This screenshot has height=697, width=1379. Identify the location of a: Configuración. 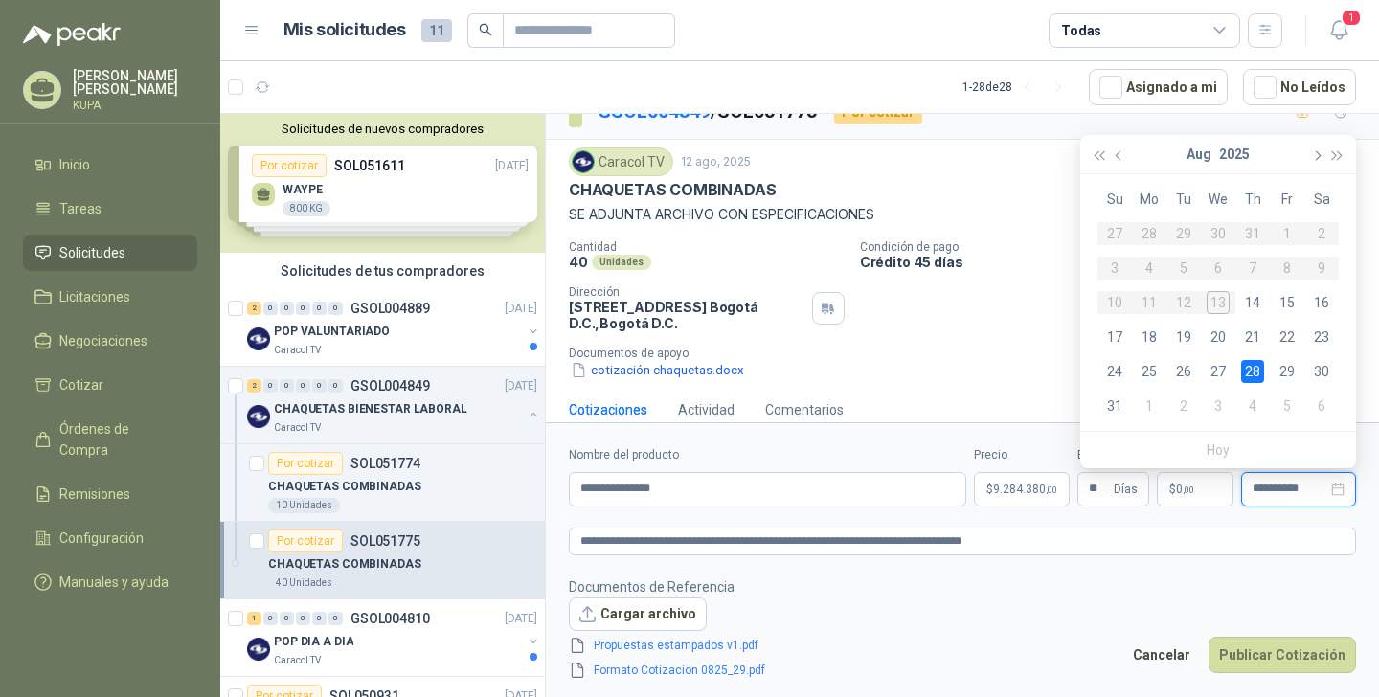
(110, 538).